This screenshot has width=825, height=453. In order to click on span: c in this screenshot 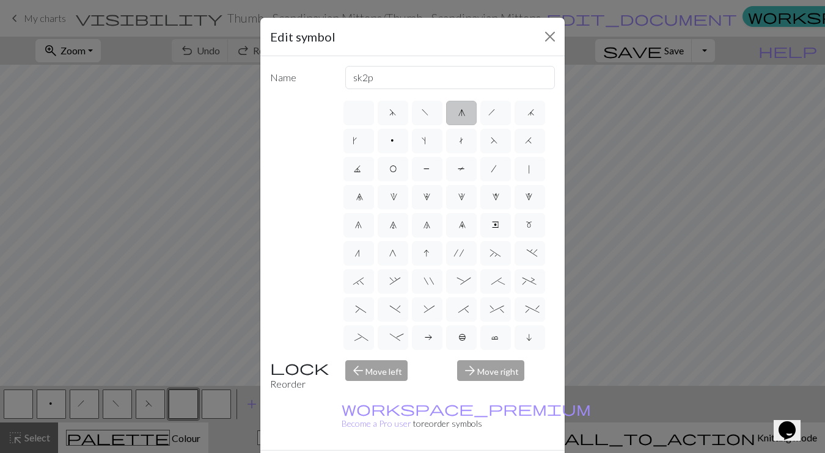, I will do `click(495, 339)`.